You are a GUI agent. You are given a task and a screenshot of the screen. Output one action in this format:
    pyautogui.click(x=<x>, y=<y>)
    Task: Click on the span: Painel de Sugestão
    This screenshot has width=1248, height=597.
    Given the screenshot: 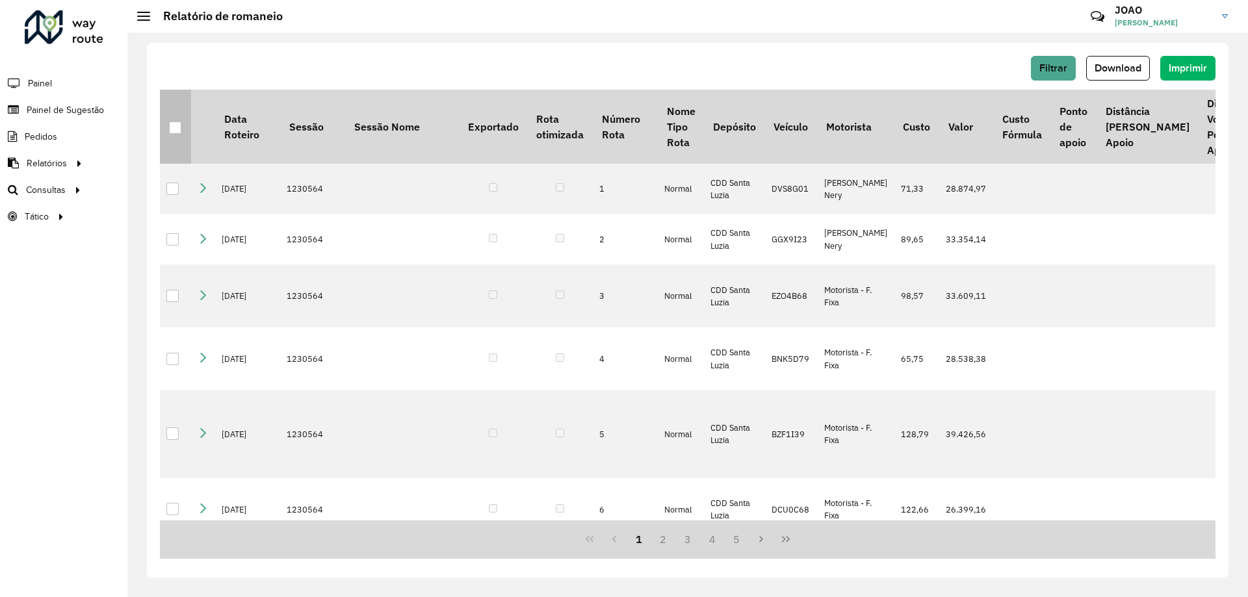 What is the action you would take?
    pyautogui.click(x=65, y=110)
    